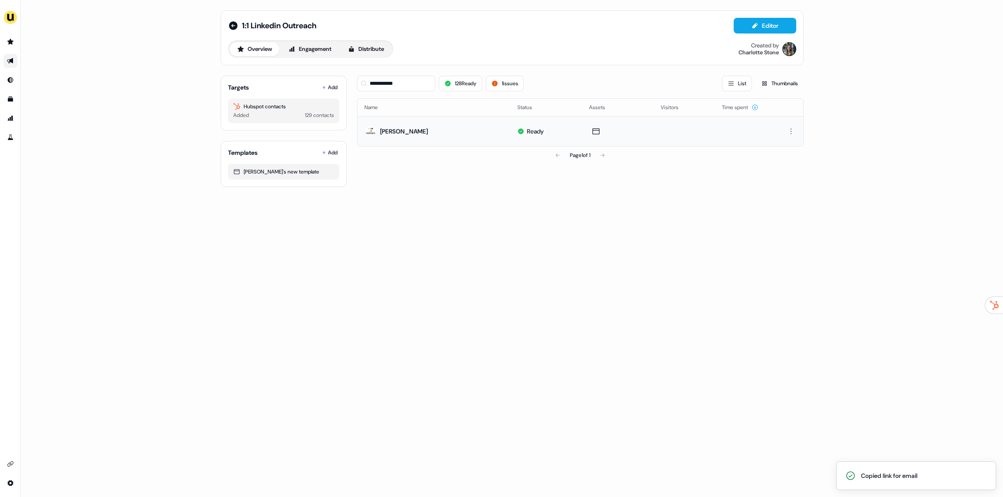 This screenshot has height=497, width=1003. Describe the element at coordinates (789, 49) in the screenshot. I see `img: Charlotte` at that location.